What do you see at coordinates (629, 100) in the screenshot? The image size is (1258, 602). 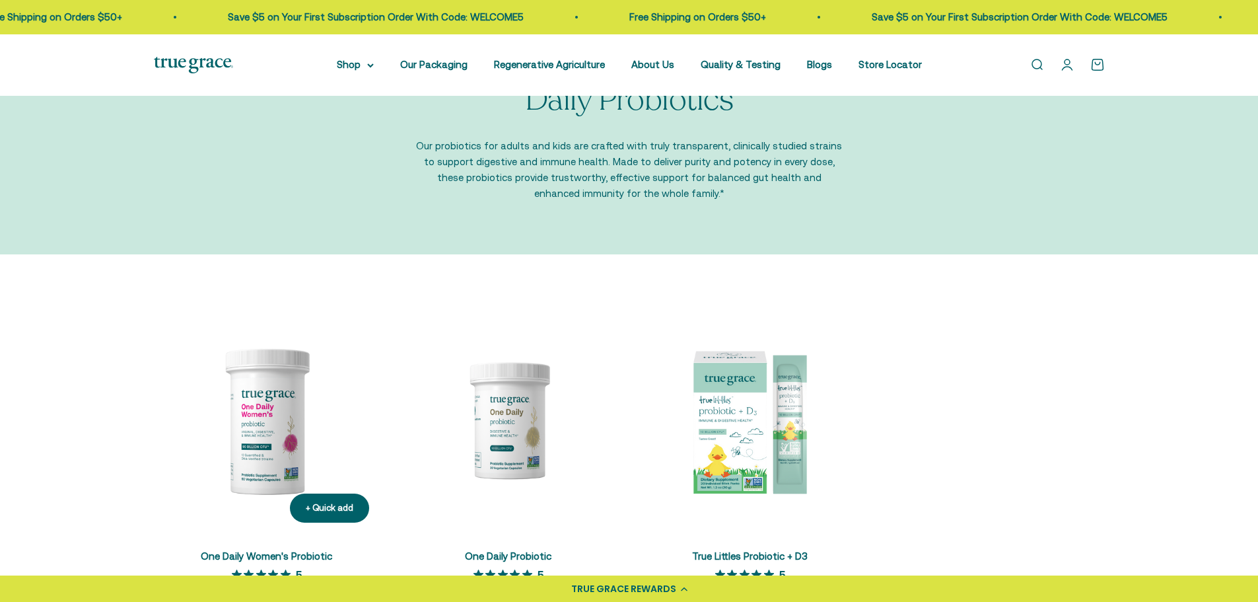 I see `p: Daily Probiotics` at bounding box center [629, 100].